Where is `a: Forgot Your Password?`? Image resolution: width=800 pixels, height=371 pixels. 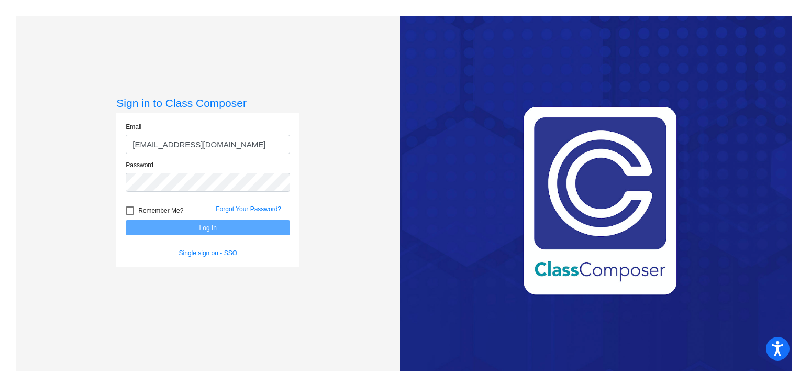 a: Forgot Your Password? is located at coordinates (248, 209).